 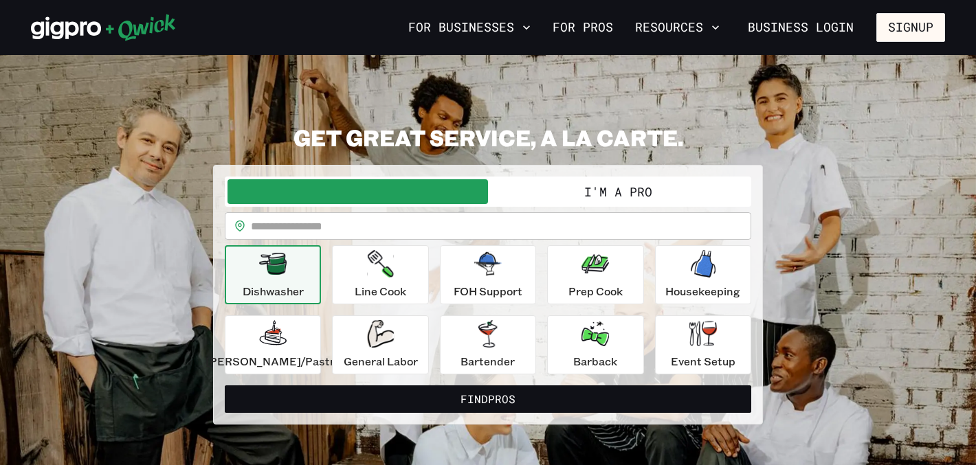 What do you see at coordinates (357, 192) in the screenshot?
I see `button: I'm a Business` at bounding box center [357, 192].